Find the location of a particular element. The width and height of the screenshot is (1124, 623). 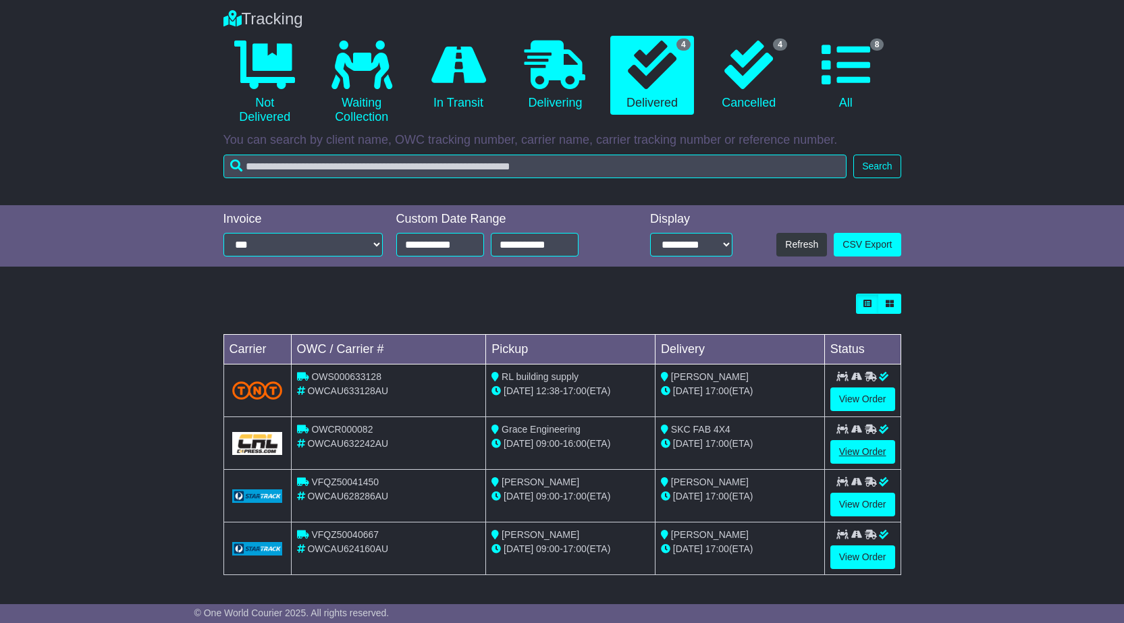

img: TNT_Domestic.png is located at coordinates (257, 390).